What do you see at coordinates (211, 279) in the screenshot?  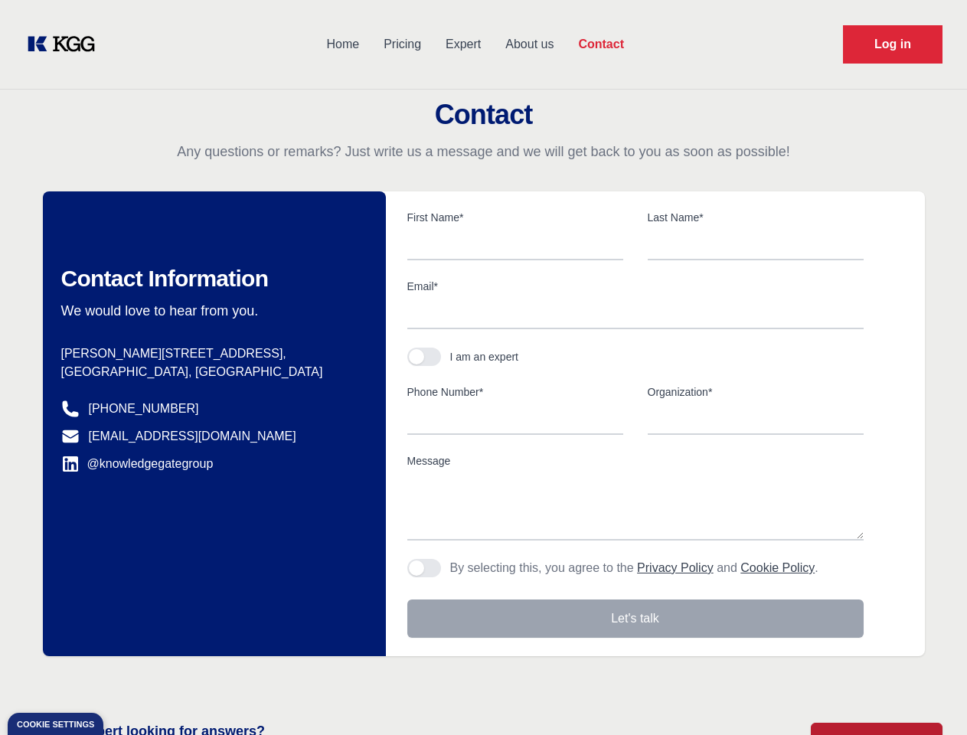 I see `h2: Contact Information` at bounding box center [211, 279].